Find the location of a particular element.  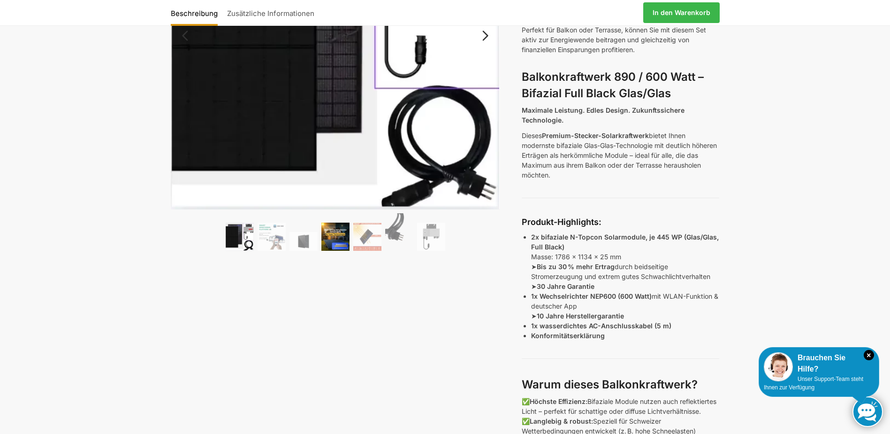

a: Beschreibung is located at coordinates (197, 13).